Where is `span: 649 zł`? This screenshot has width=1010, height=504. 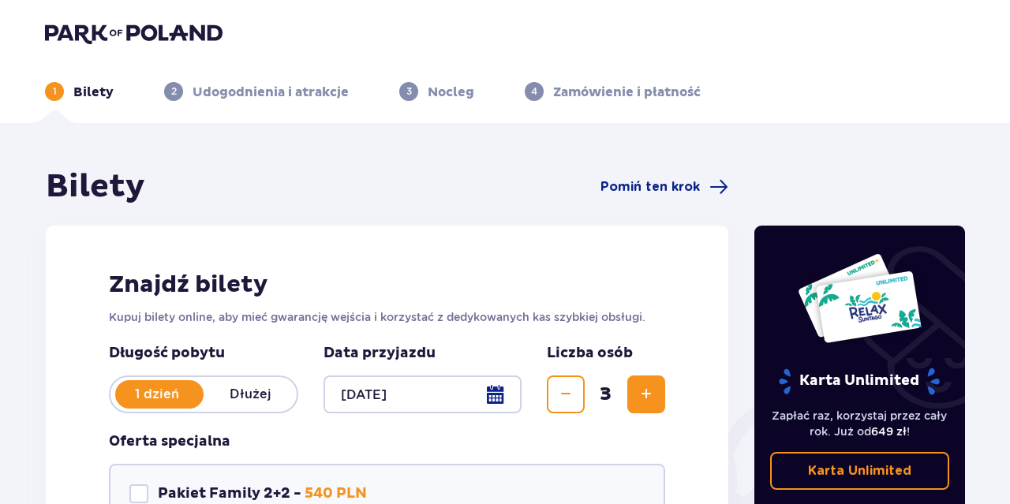 span: 649 zł is located at coordinates (889, 432).